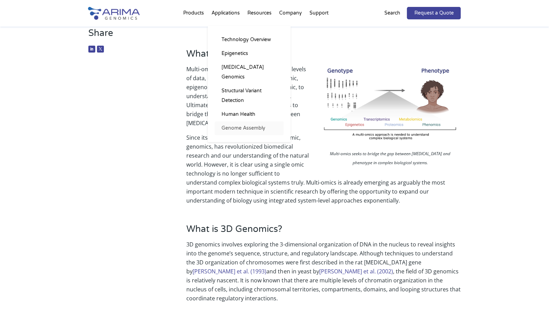 The height and width of the screenshot is (309, 549). I want to click on a: Human Health, so click(249, 114).